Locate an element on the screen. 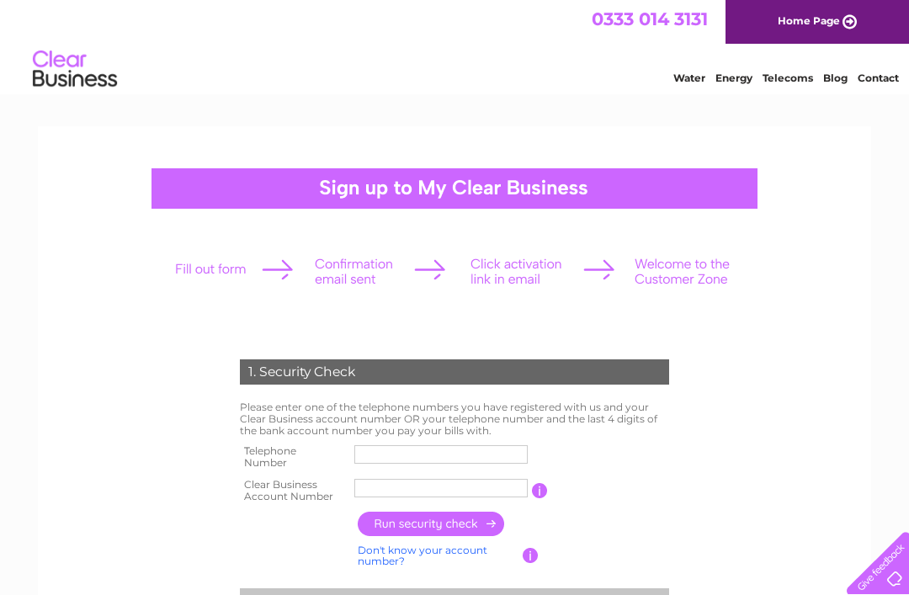  th: Clear Business Account Number is located at coordinates (293, 491).